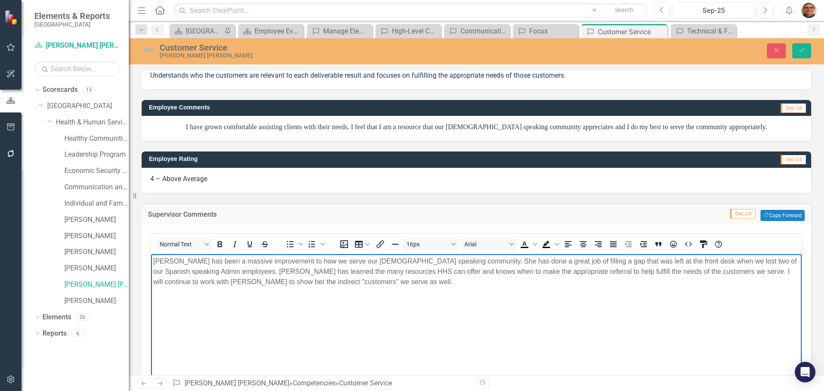 Image resolution: width=824 pixels, height=391 pixels. Describe the element at coordinates (568, 244) in the screenshot. I see `button: Align left` at that location.